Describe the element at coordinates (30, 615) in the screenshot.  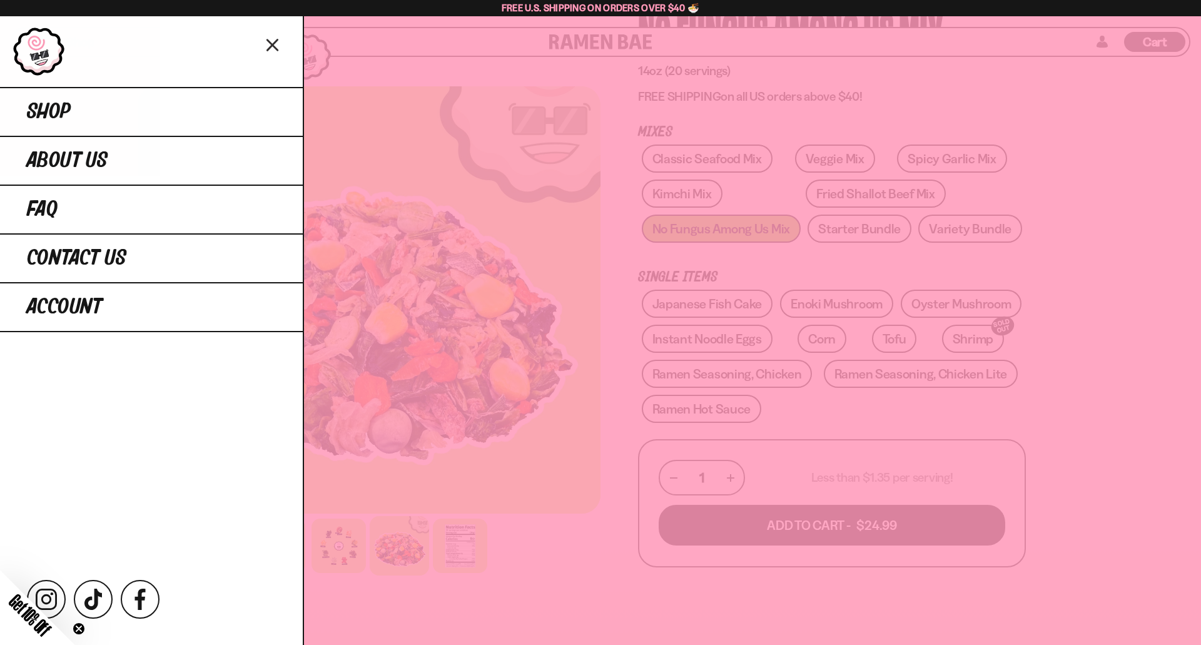
I see `span: Get 10% Off` at that location.